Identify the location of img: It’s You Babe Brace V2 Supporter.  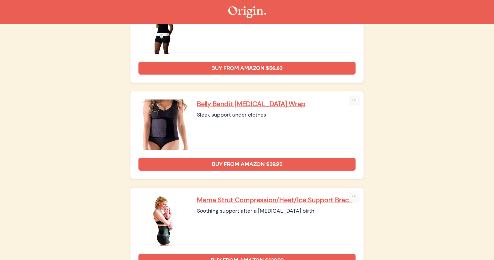
(163, 29).